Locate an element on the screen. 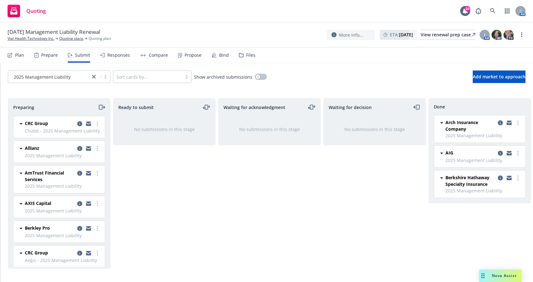  span: Aegis - 2025 Management Liability is located at coordinates (63, 260).